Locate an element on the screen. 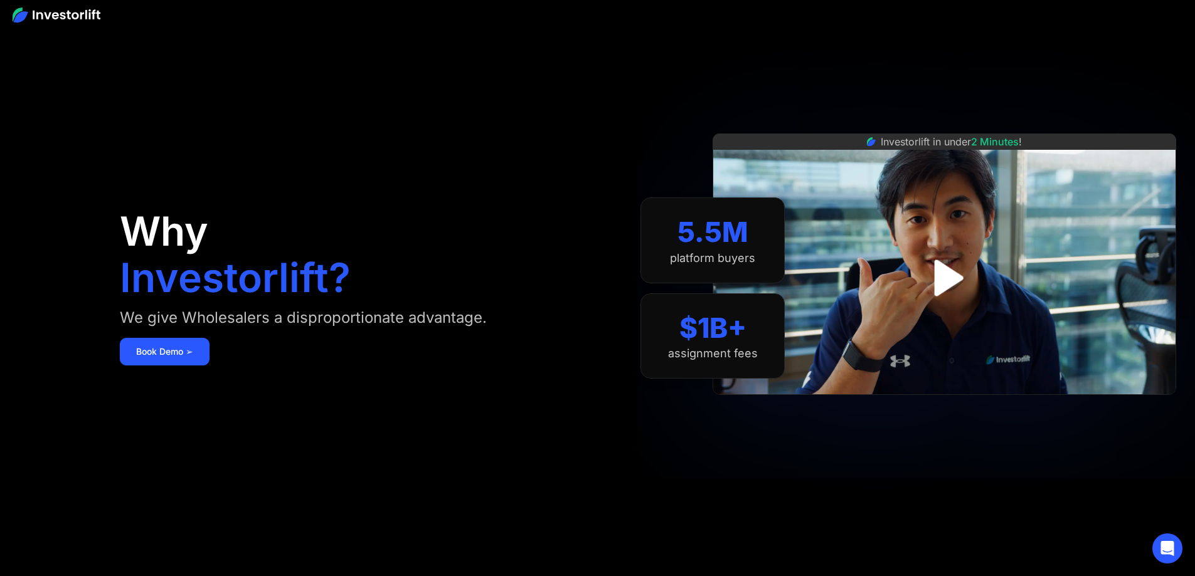  a: Book Demo ➢ is located at coordinates (164, 352).